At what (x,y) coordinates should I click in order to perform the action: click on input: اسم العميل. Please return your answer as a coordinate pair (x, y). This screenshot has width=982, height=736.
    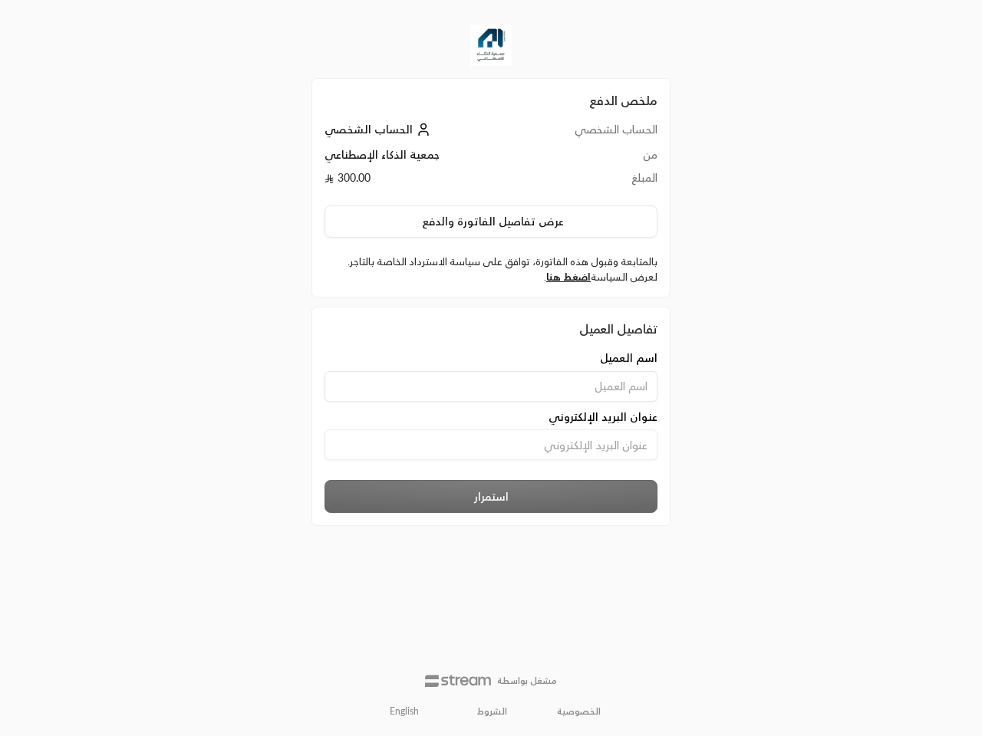
    Looking at the image, I should click on (491, 387).